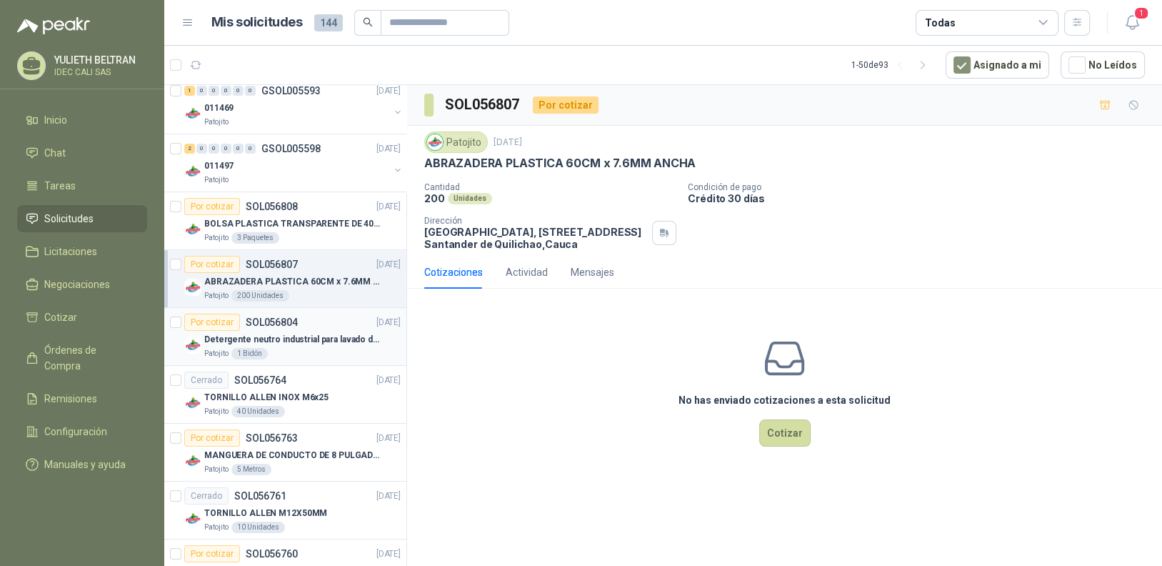  What do you see at coordinates (260, 296) in the screenshot?
I see `div: 200 Unidades` at bounding box center [260, 296].